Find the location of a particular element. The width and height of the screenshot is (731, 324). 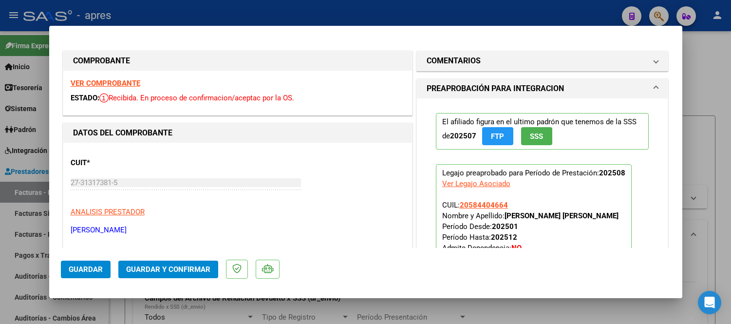

div: Open Intercom Messenger is located at coordinates (709, 302).